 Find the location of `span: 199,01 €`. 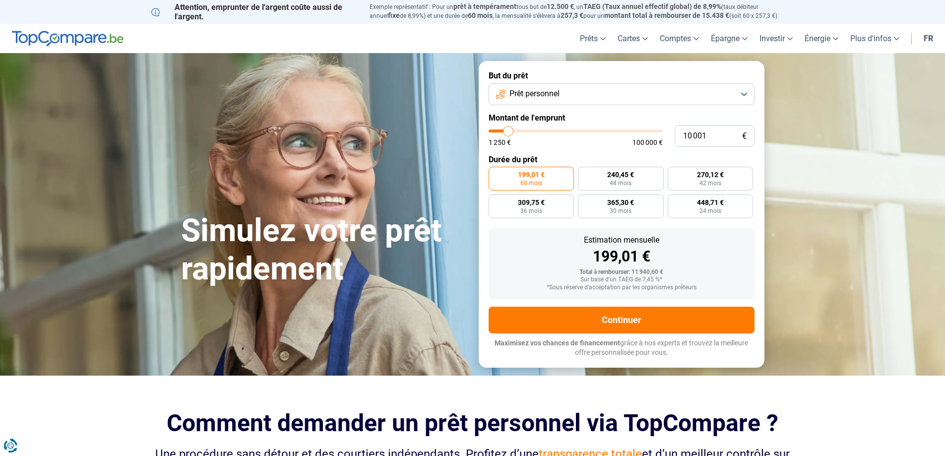

span: 199,01 € is located at coordinates (531, 175).